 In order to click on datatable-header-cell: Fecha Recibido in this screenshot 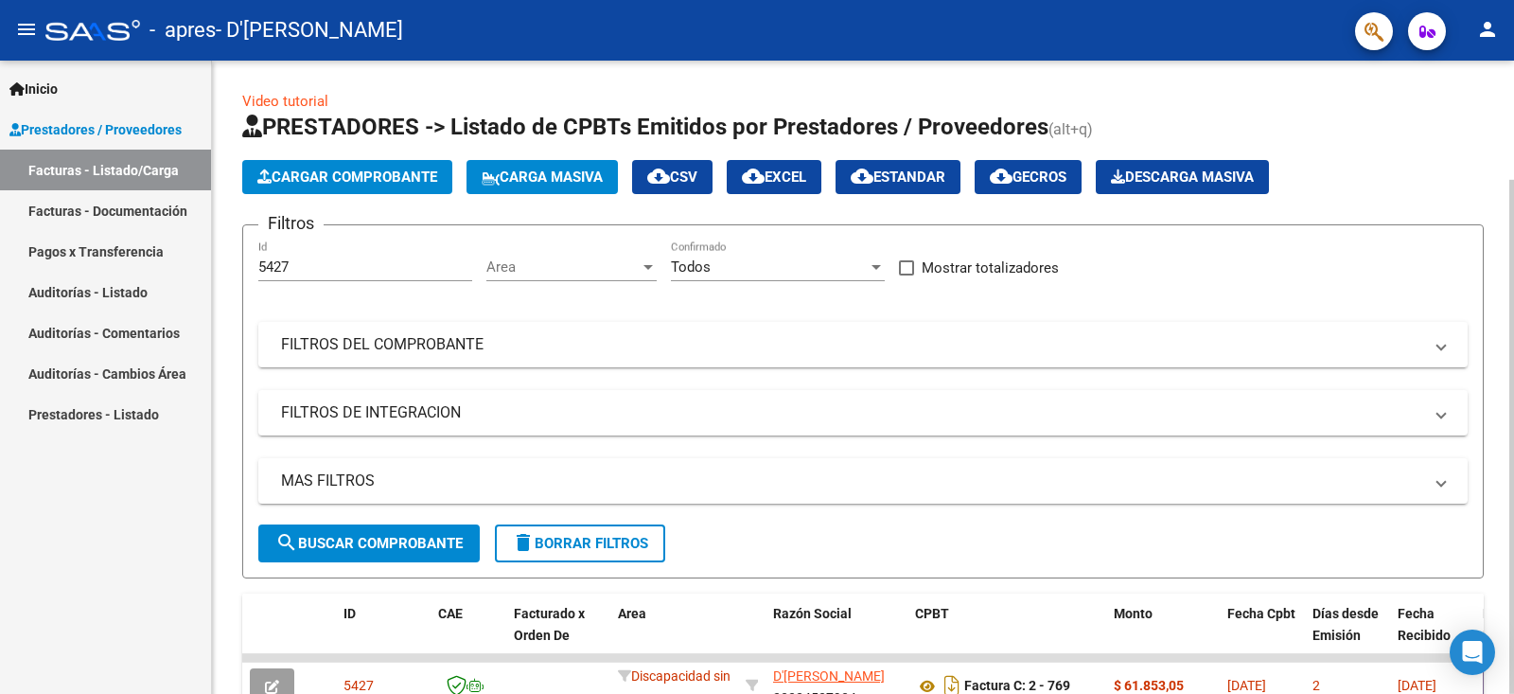, I will do `click(1433, 635)`.